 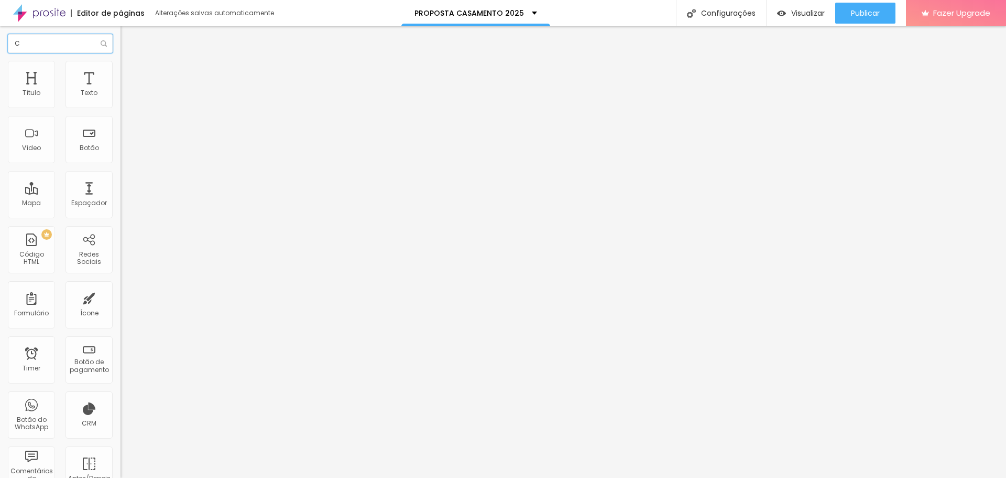 I want to click on div: Vídeo, so click(x=31, y=148).